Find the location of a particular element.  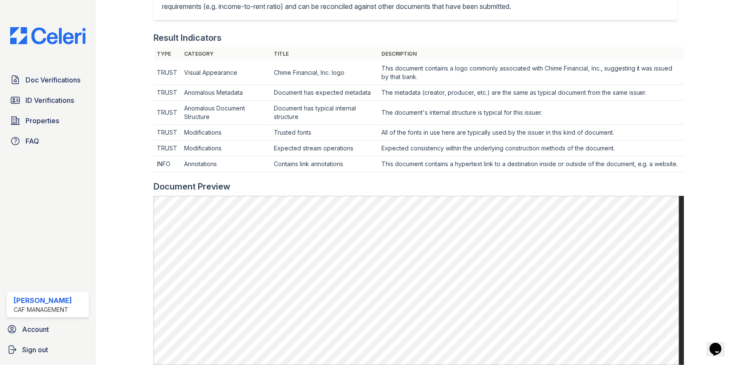

img: CE_Logo_Blue-a8612792a0a2168367f1c8372b55b34899dd931a85d93a1a3d3e32e68fde9ad4.png is located at coordinates (48, 36).